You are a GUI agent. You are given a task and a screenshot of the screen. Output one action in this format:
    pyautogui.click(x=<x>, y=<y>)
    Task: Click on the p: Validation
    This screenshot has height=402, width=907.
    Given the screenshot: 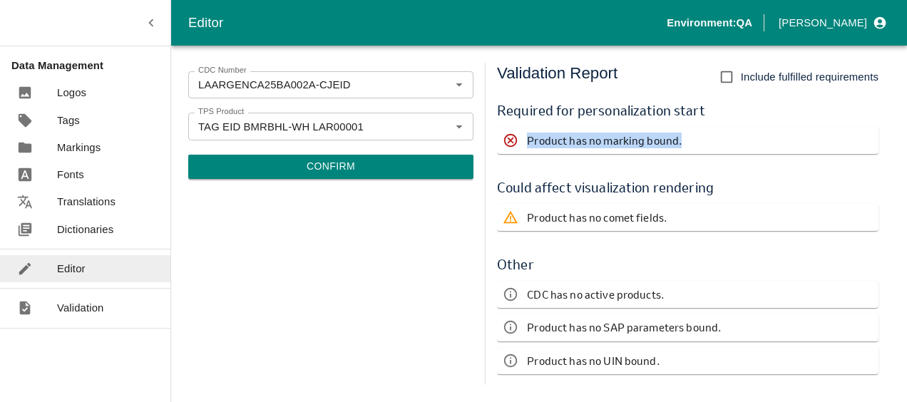 What is the action you would take?
    pyautogui.click(x=81, y=308)
    